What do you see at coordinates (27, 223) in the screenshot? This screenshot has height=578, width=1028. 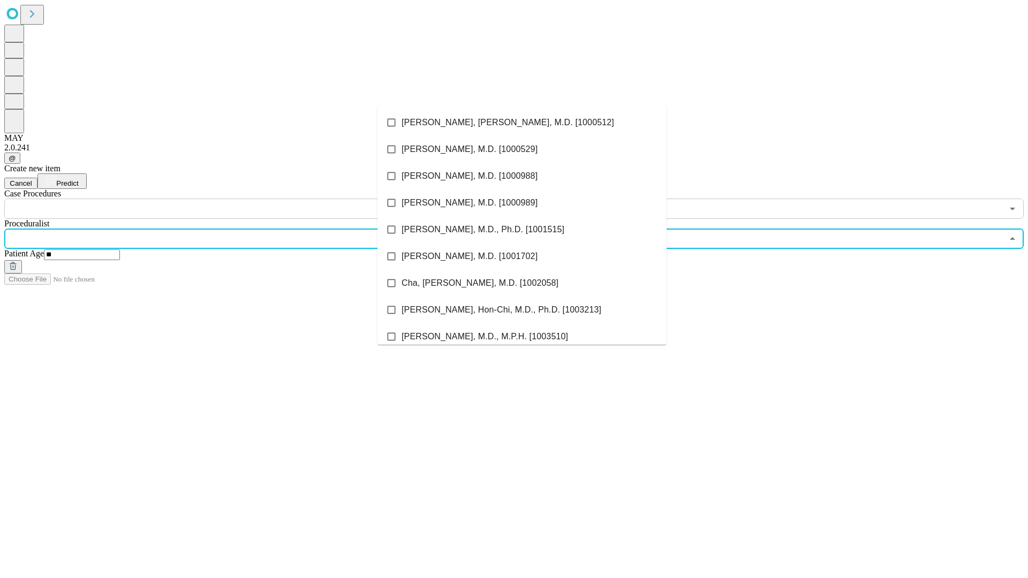 I see `span: Proceduralist` at bounding box center [27, 223].